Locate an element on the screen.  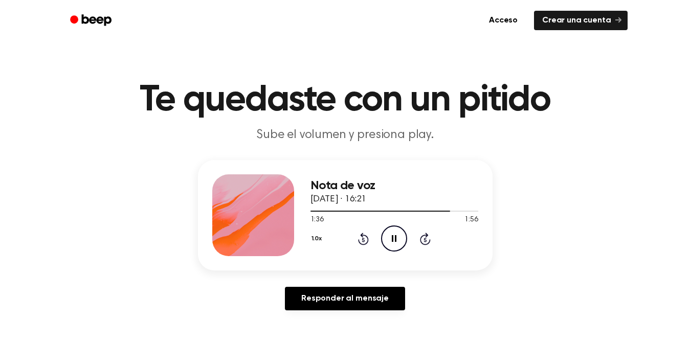
font: 1:36 is located at coordinates (317, 220).